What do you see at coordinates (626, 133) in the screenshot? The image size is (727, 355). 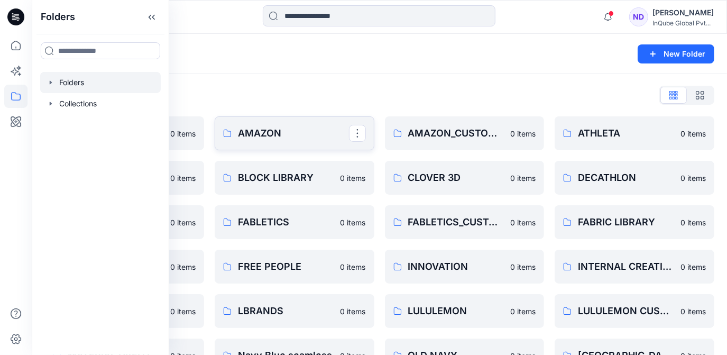 I see `p: ATHLETA` at bounding box center [626, 133].